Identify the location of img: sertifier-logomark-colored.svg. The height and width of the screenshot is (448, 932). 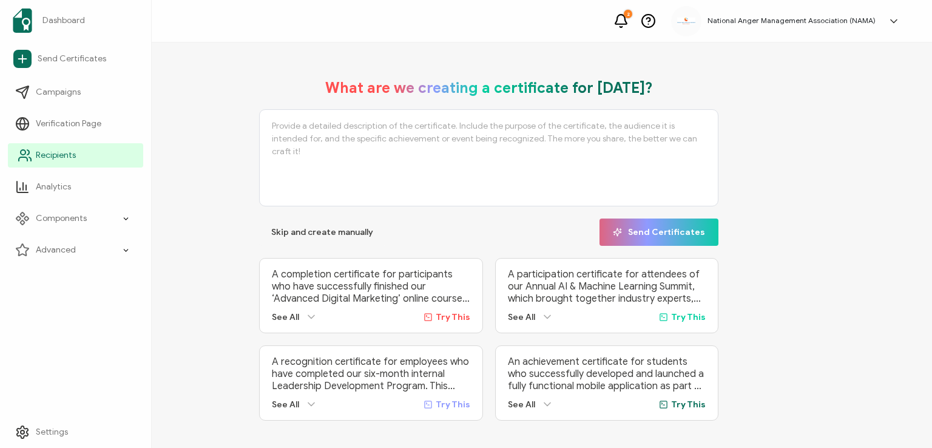
(22, 21).